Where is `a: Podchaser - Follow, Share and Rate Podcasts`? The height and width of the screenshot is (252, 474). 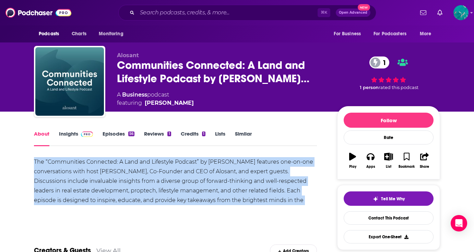 a: Podchaser - Follow, Share and Rate Podcasts is located at coordinates (38, 13).